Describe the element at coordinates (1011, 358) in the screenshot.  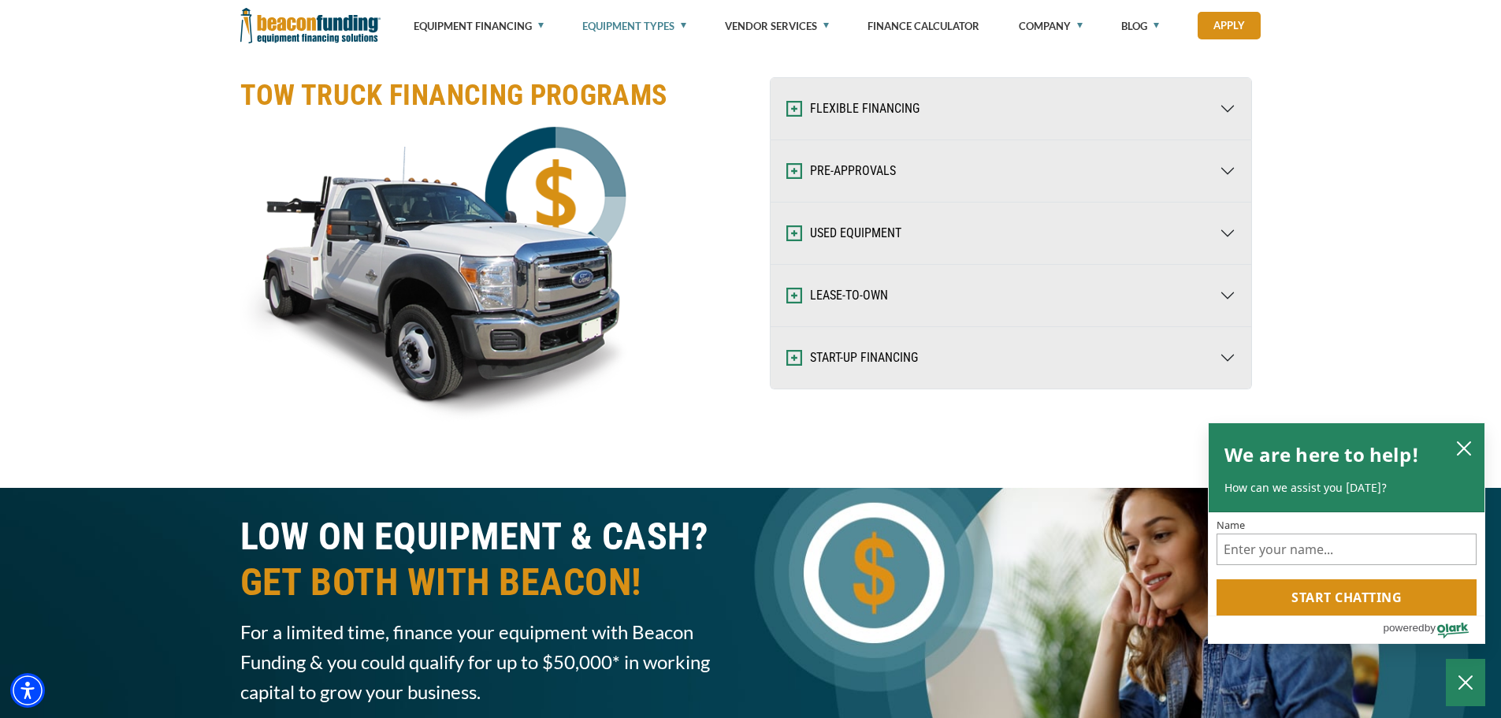
I see `button: START-UP FINANCING` at that location.